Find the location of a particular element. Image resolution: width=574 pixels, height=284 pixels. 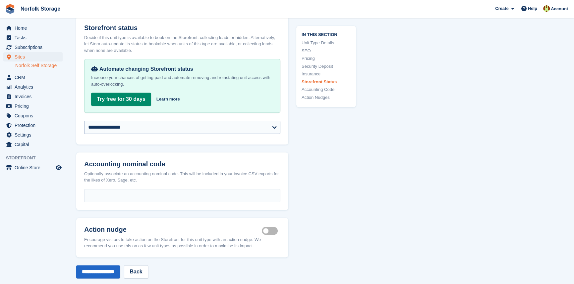

span: Account is located at coordinates (559, 9).